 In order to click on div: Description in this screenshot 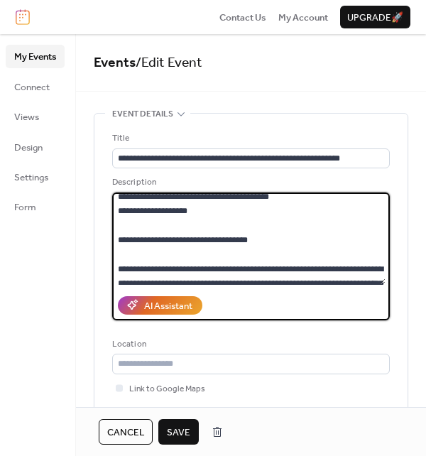, I will do `click(249, 182)`.